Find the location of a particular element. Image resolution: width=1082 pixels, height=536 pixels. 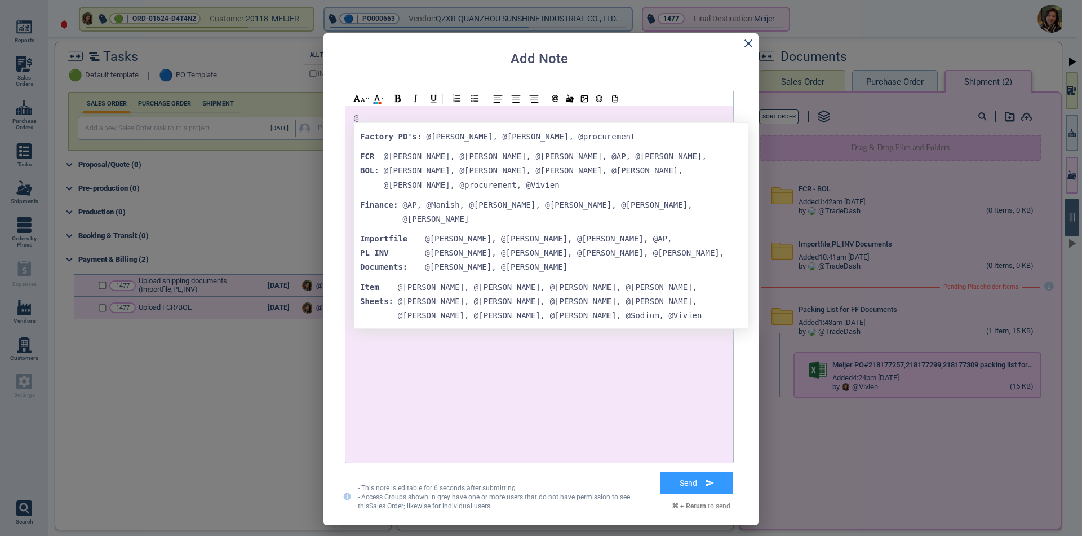

img: AR is located at coordinates (534, 99).